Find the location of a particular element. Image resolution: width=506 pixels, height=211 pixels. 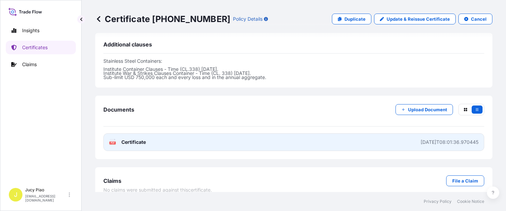

a: Certificates is located at coordinates (41, 48).